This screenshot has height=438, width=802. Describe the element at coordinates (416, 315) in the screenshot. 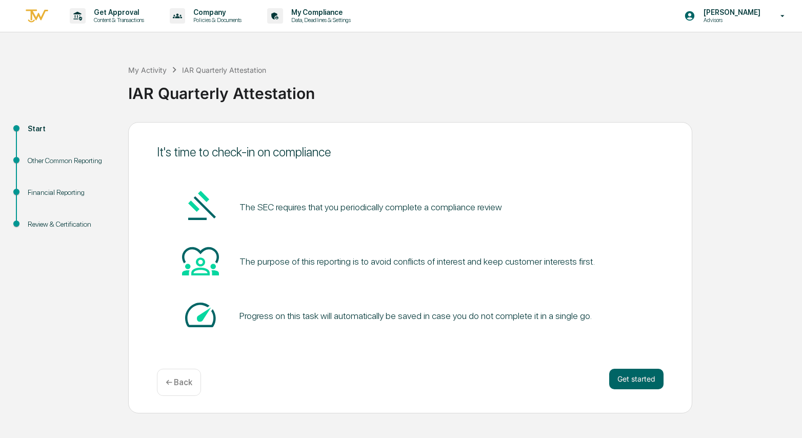

I see `div: Progress on this task will automatically be saved in case you do not complete it in a single go.` at that location.